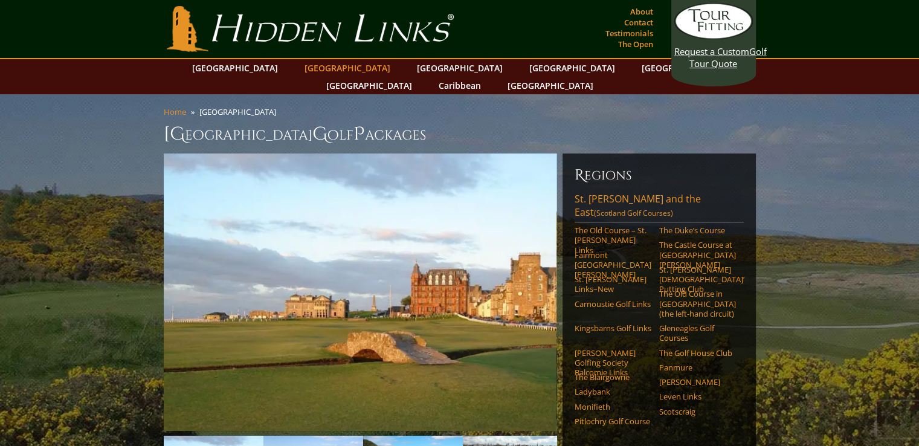 This screenshot has height=446, width=919. Describe the element at coordinates (659, 175) in the screenshot. I see `h6: Regions` at that location.